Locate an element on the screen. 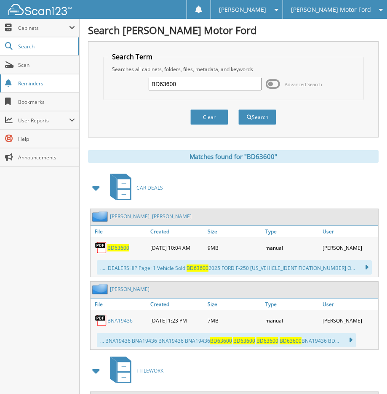 This screenshot has height=394, width=387. legend: Search Term is located at coordinates (132, 57).